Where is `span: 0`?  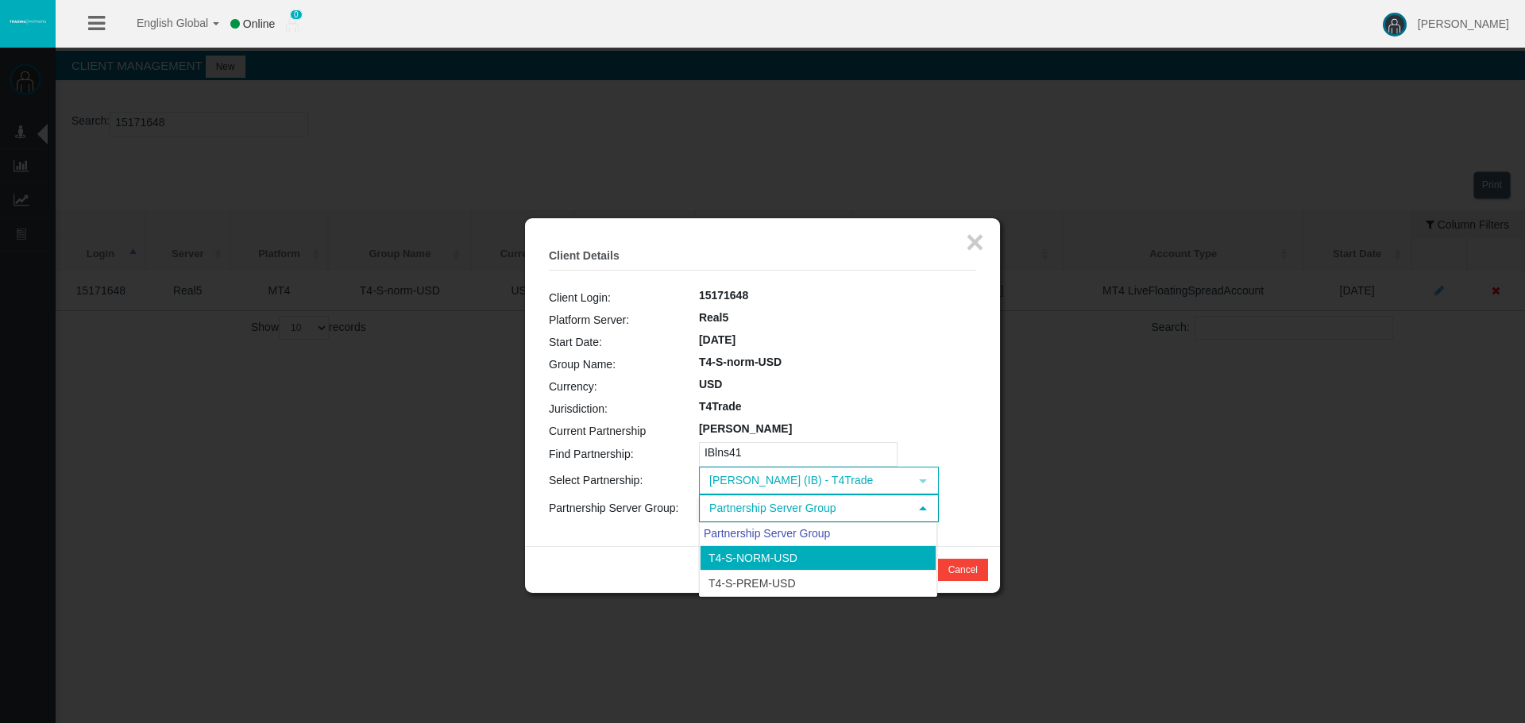 span: 0 is located at coordinates (296, 14).